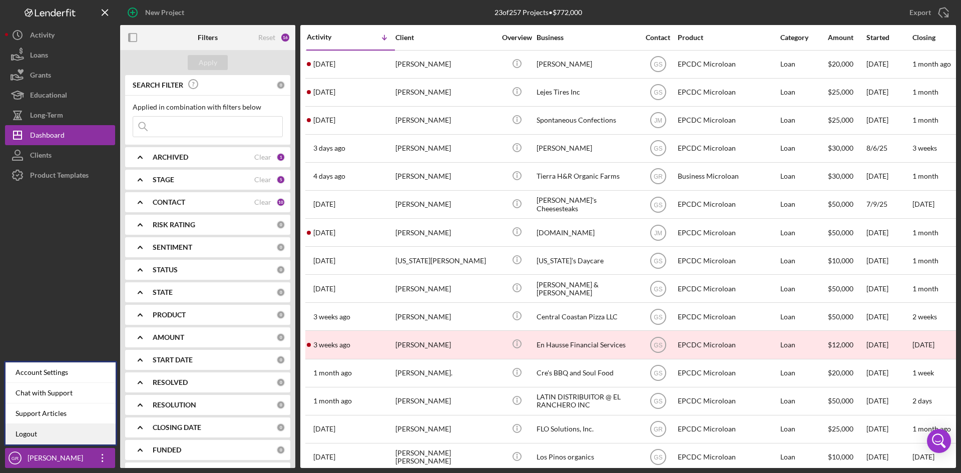 This screenshot has width=961, height=473. What do you see at coordinates (920, 13) in the screenshot?
I see `div: Export` at bounding box center [920, 13].